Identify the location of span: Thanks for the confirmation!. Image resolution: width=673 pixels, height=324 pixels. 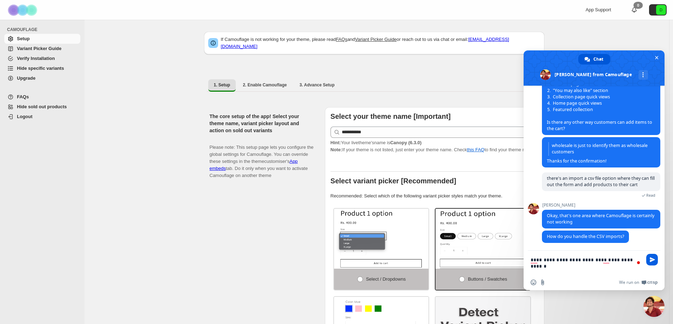
(601, 153).